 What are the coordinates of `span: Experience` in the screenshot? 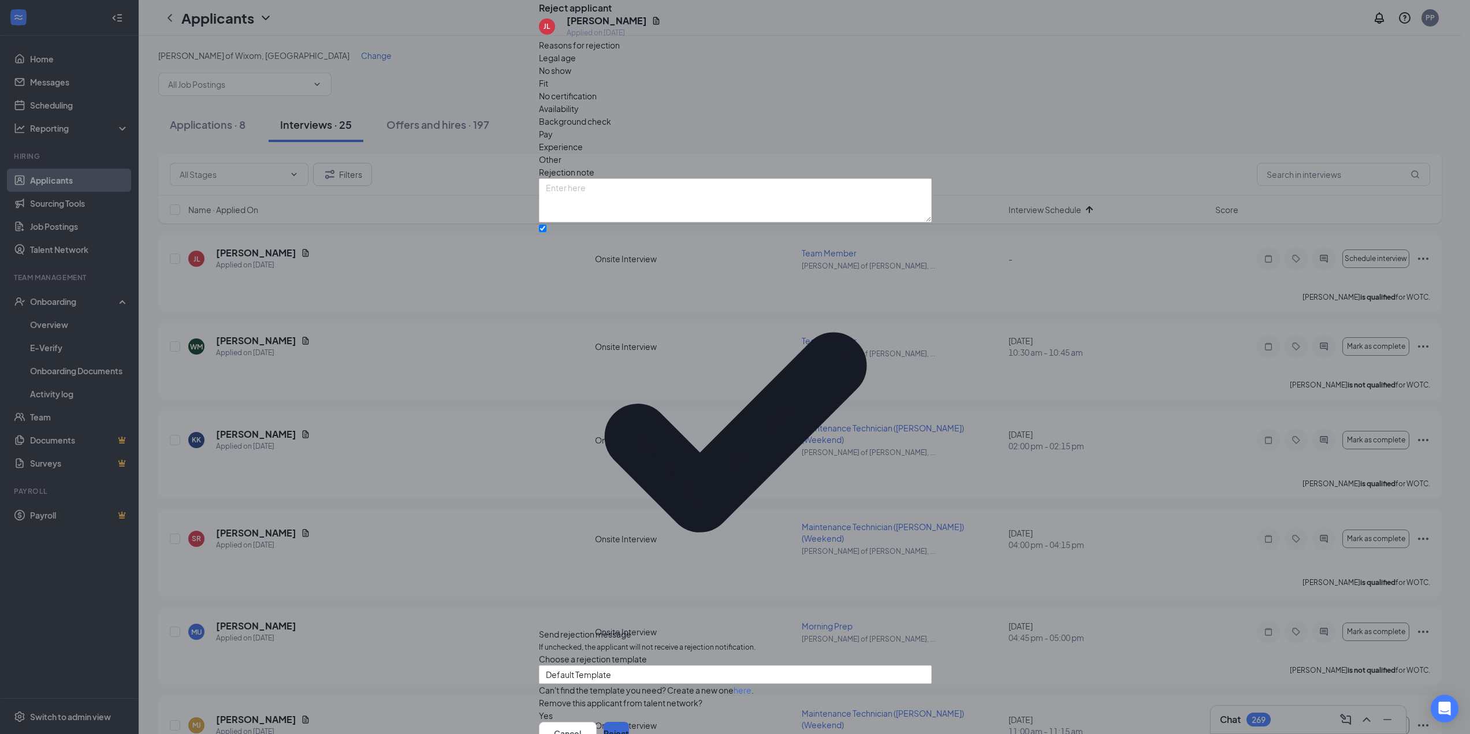 It's located at (561, 147).